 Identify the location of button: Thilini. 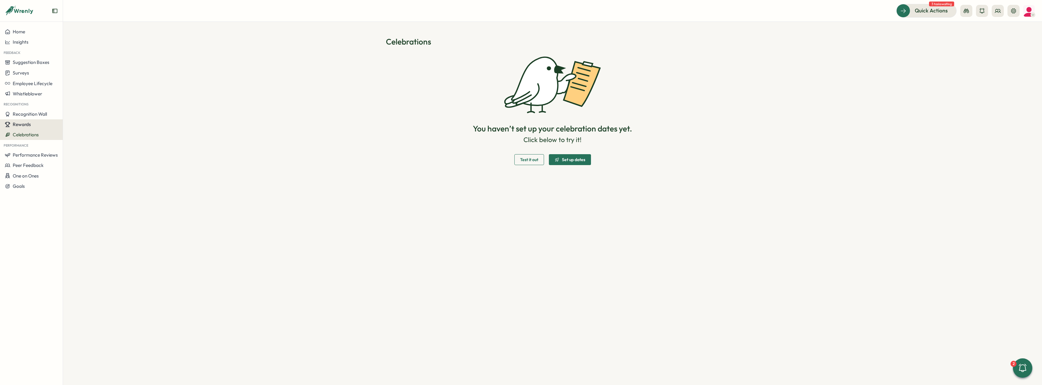
(1029, 11).